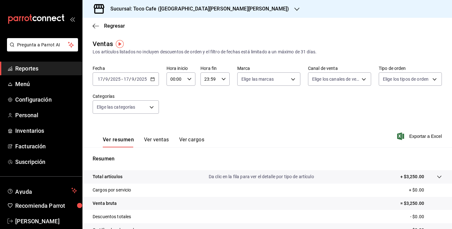 Image resolution: width=452 pixels, height=229 pixels. What do you see at coordinates (126, 96) in the screenshot?
I see `label: Categorías` at bounding box center [126, 96].